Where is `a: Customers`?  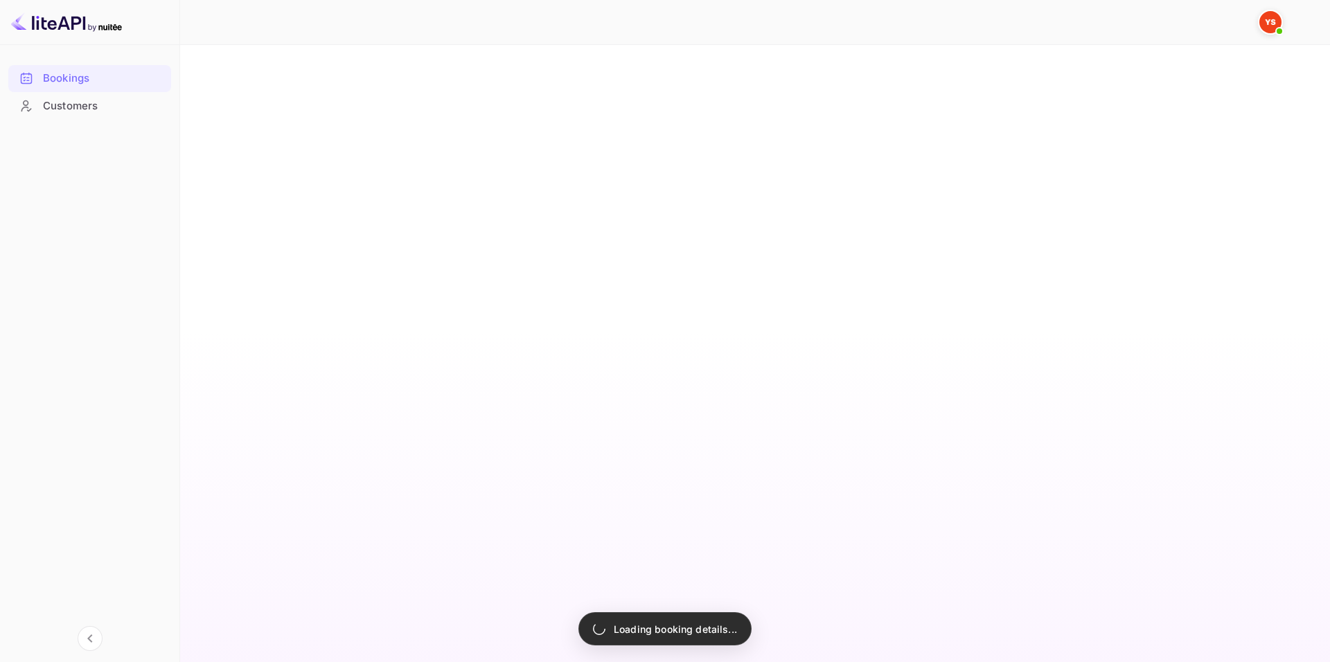
a: Customers is located at coordinates (89, 105).